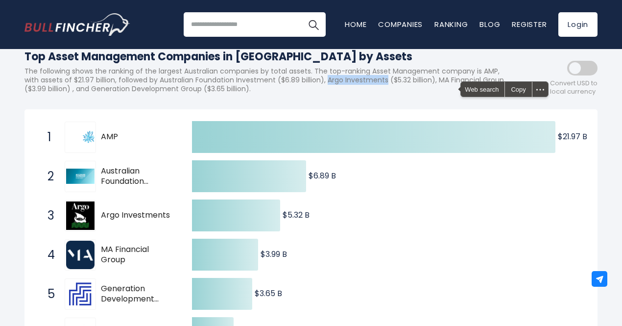 The image size is (622, 326). Describe the element at coordinates (490, 24) in the screenshot. I see `a: Blog` at that location.